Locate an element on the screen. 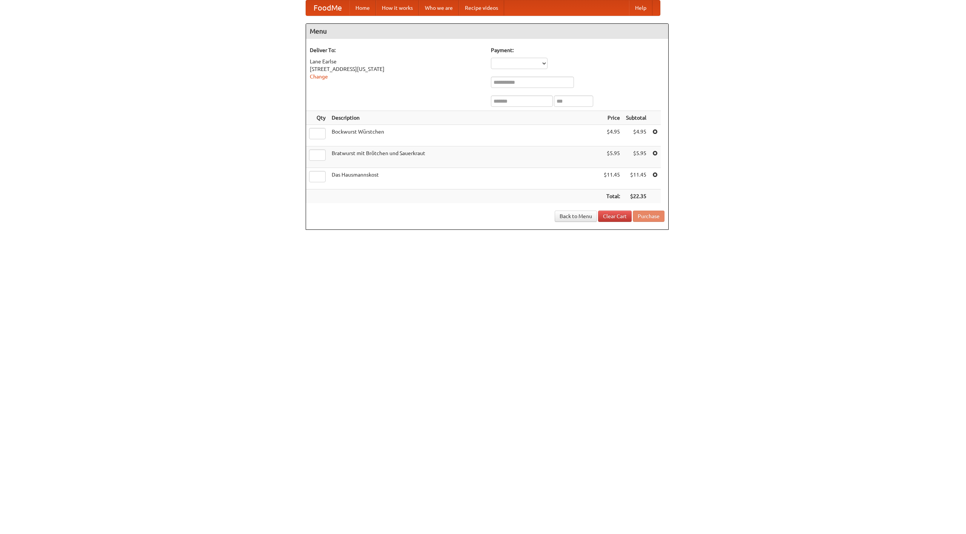  td: Bockwurst Würstchen is located at coordinates (465, 136).